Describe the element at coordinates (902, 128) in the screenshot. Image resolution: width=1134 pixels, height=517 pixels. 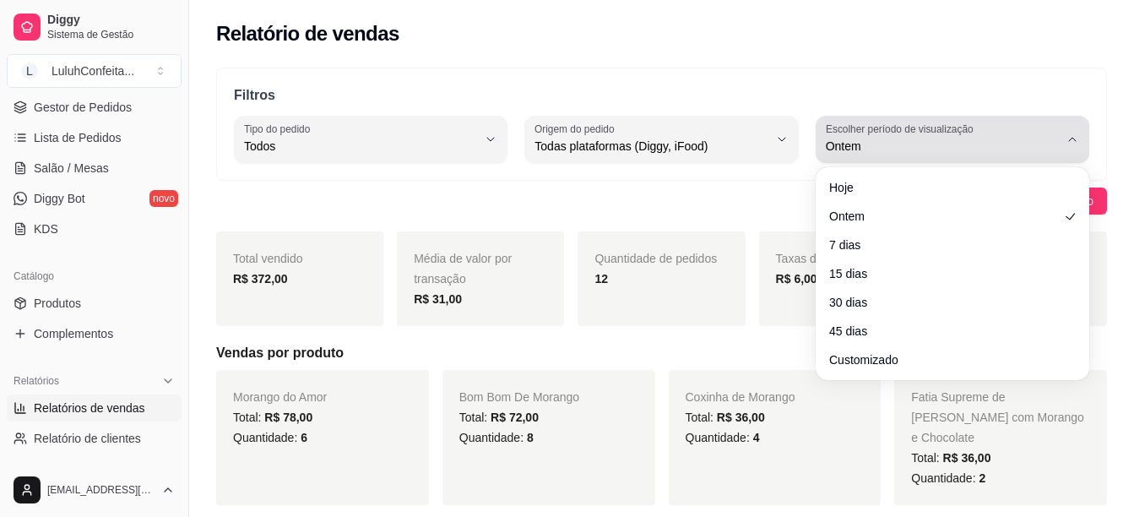
I see `label: Escolher período de visualização` at that location.